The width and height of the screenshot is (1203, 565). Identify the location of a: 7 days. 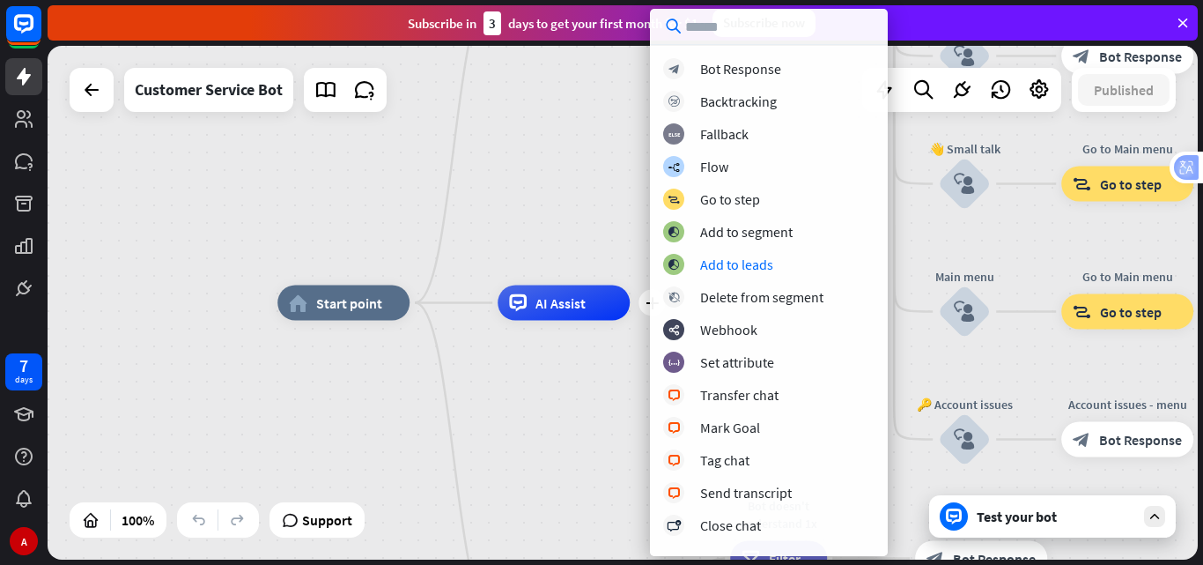
(24, 372).